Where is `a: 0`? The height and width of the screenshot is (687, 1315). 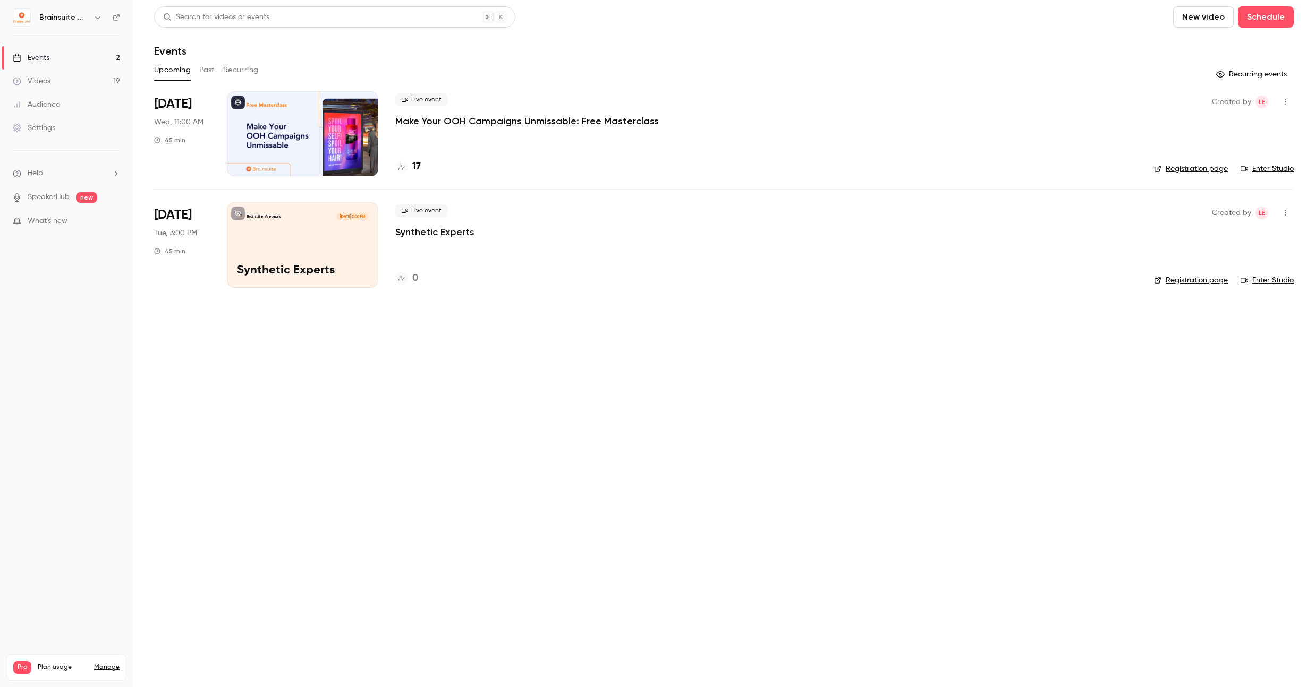
a: 0 is located at coordinates (406, 278).